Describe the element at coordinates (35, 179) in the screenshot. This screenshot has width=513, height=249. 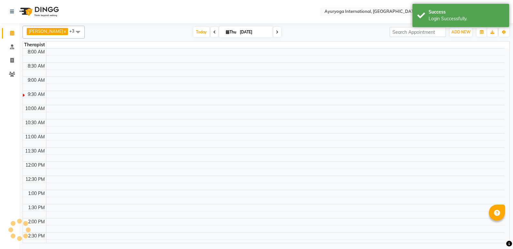
I see `div: 12:30 PM` at that location.